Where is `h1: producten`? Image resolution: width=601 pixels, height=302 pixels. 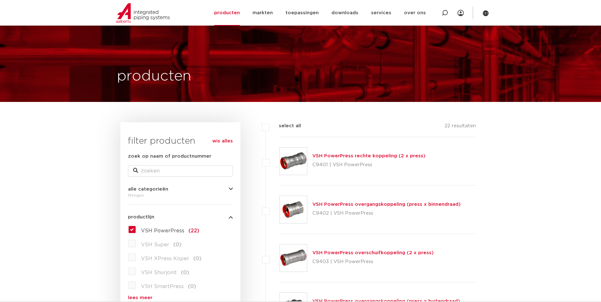
h1: producten is located at coordinates (154, 76).